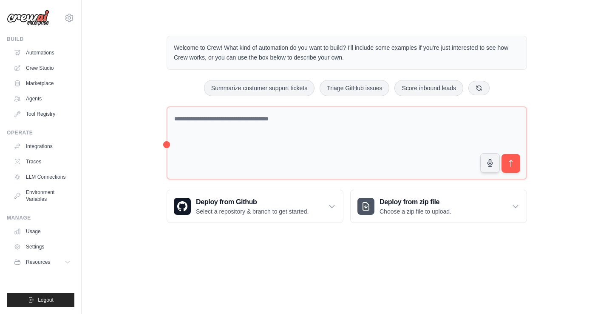 The width and height of the screenshot is (612, 314). What do you see at coordinates (252, 211) in the screenshot?
I see `p: Select a repository & branch to get started.` at bounding box center [252, 211].